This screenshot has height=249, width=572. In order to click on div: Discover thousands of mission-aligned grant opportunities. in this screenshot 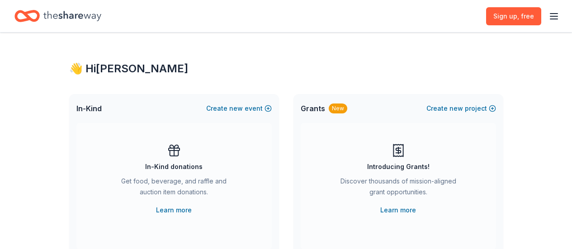, I will do `click(398, 189)`.